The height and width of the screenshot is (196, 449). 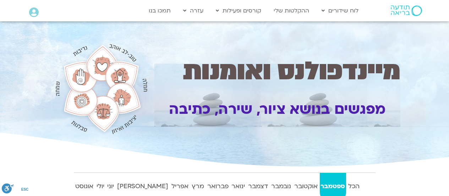 What do you see at coordinates (160, 11) in the screenshot?
I see `a: תמכו בנו` at bounding box center [160, 11].